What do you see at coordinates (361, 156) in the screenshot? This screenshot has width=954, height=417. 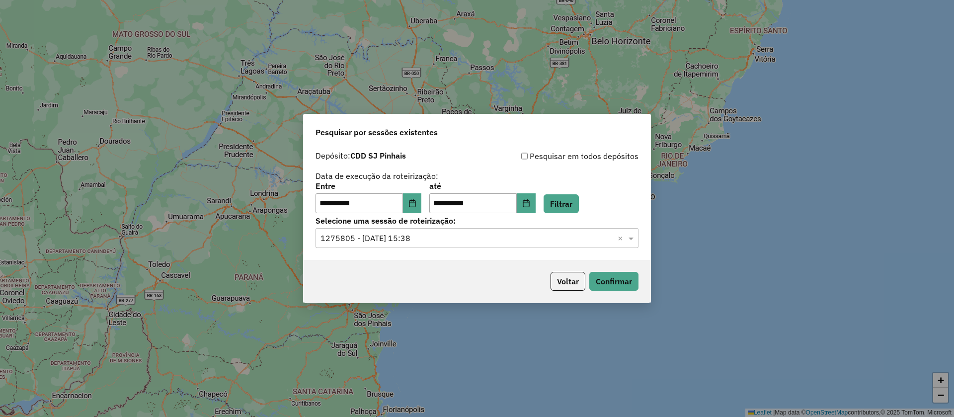 I see `label: Depósito:` at bounding box center [361, 156].